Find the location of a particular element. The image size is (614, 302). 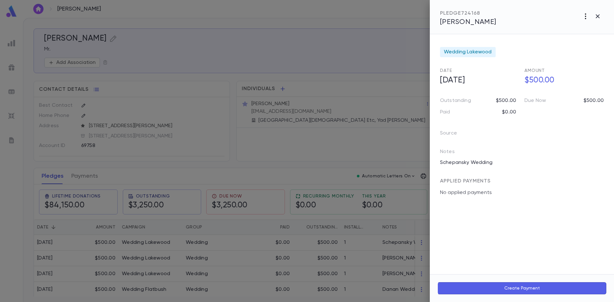

div: PLEDGE 724168 is located at coordinates (468, 13).